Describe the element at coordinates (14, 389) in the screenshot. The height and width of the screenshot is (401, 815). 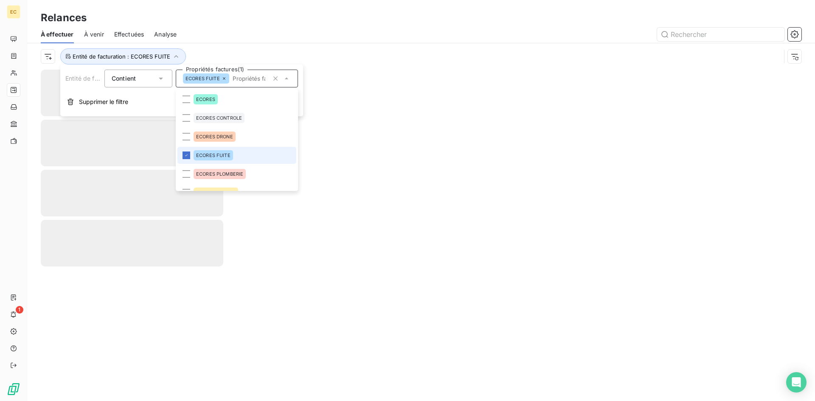
I see `img: Logo LeanPay` at that location.